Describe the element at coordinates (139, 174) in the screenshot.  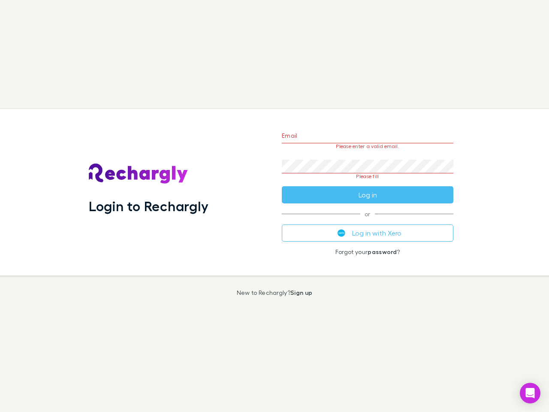
I see `img: Rechargly's Logo` at that location.